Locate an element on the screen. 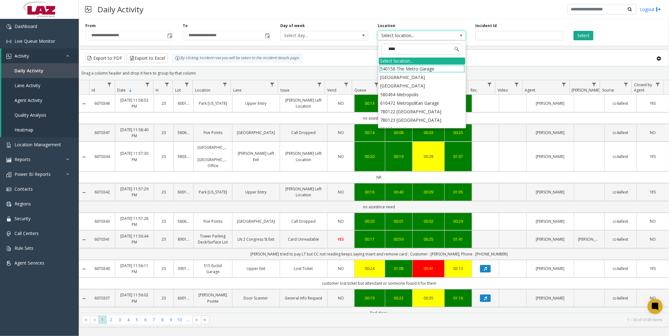 This screenshot has height=336, width=669. div: 00:09 is located at coordinates (428, 192).